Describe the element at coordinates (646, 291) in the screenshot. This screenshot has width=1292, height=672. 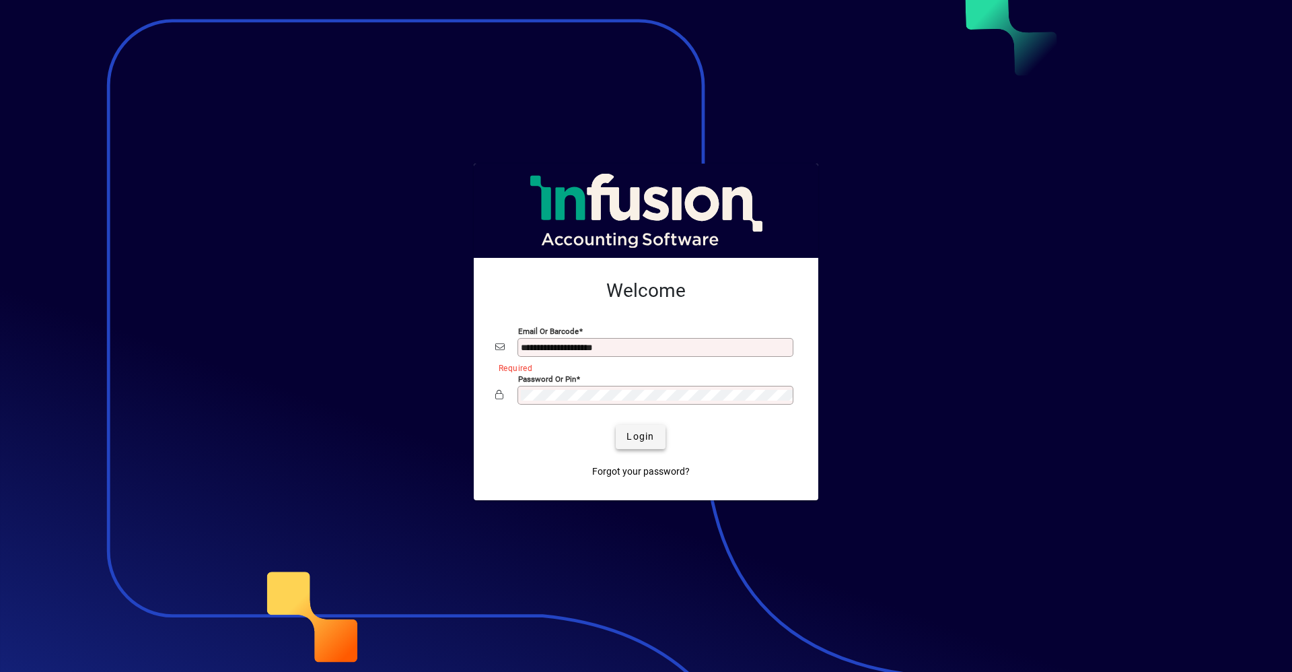
I see `h2: Welcome` at that location.